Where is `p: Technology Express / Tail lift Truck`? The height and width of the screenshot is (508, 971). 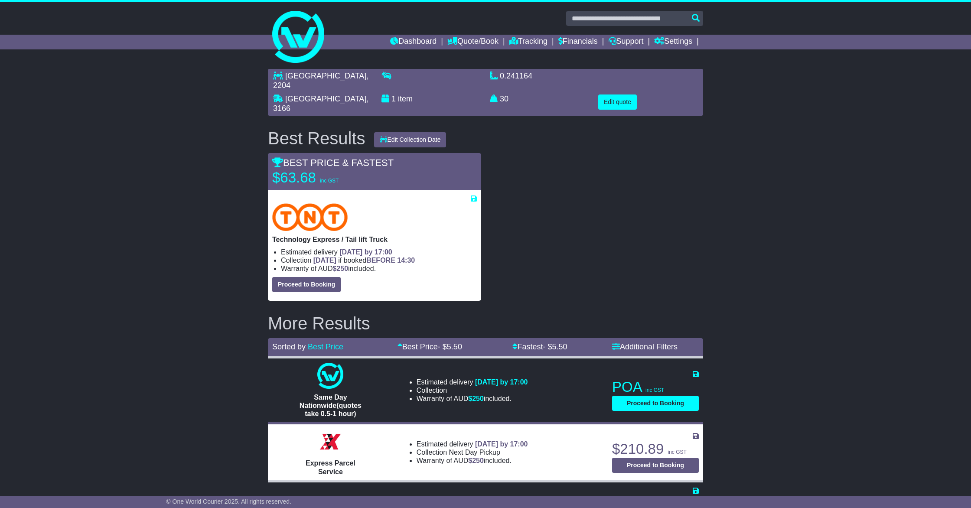 p: Technology Express / Tail lift Truck is located at coordinates (375, 239).